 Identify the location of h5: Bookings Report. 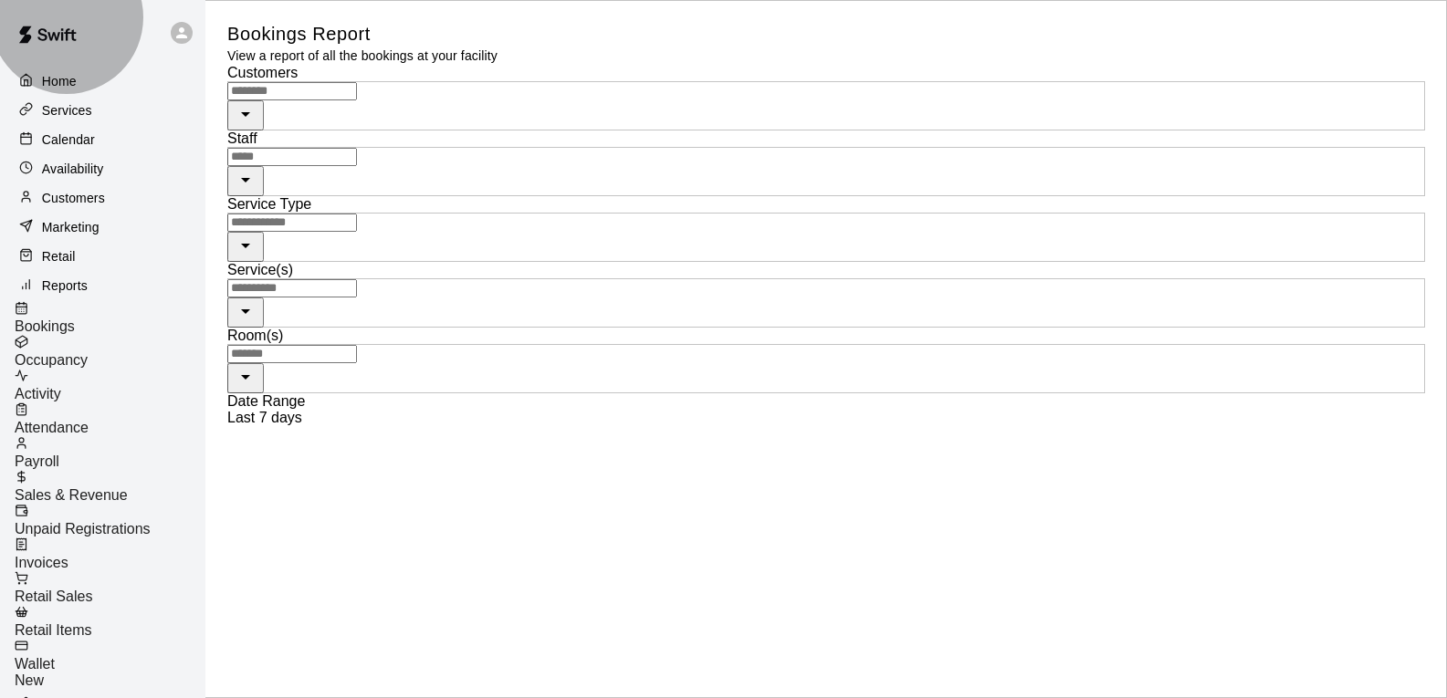
(362, 34).